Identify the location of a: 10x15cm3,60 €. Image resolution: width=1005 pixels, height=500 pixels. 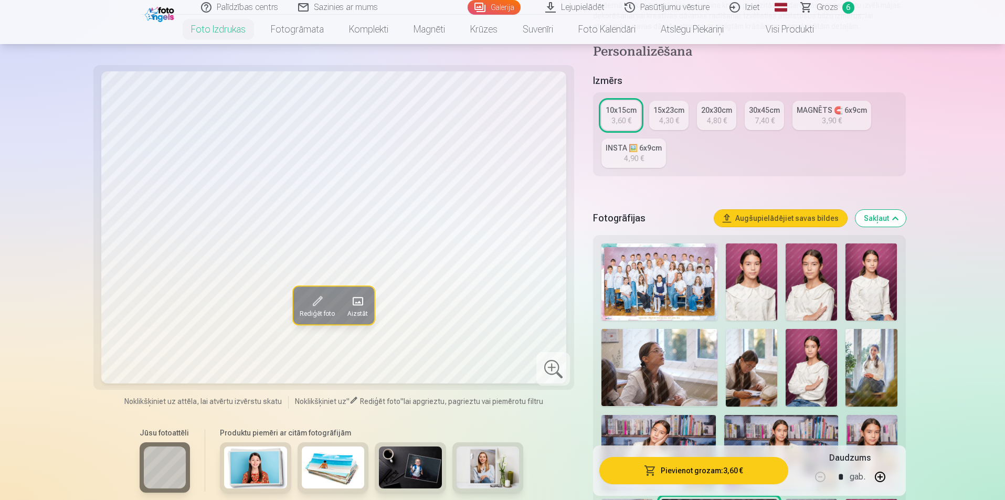
(621, 115).